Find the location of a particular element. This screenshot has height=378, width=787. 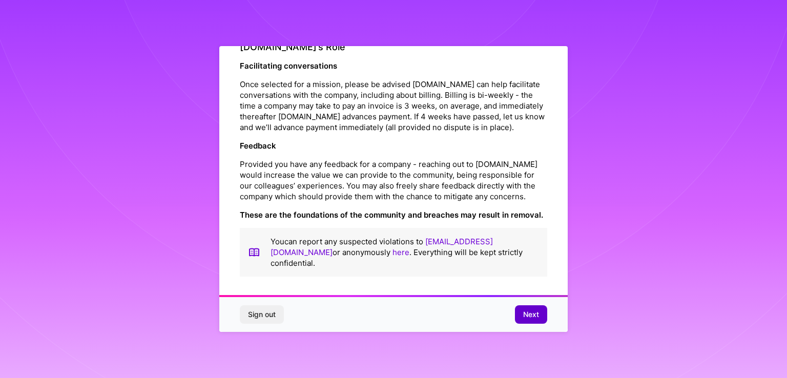

strong: These are the foundations of the community and breaches may result in removal. is located at coordinates (392, 215).